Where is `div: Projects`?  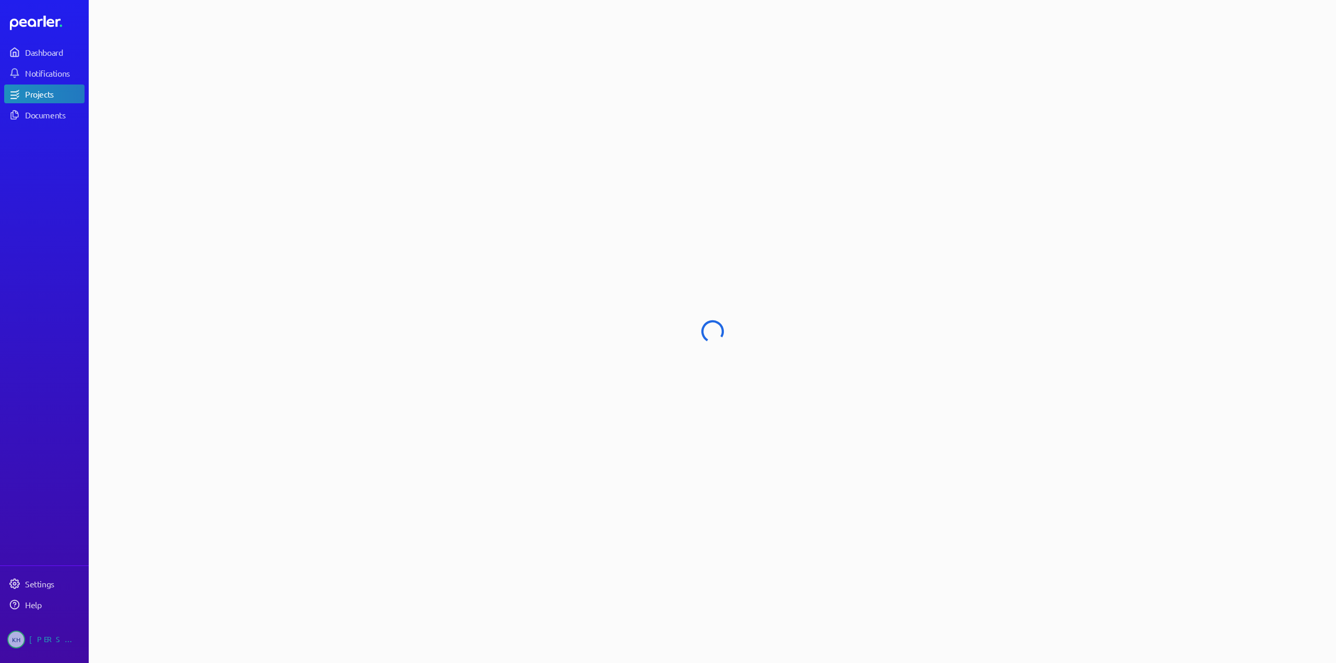
div: Projects is located at coordinates (54, 94).